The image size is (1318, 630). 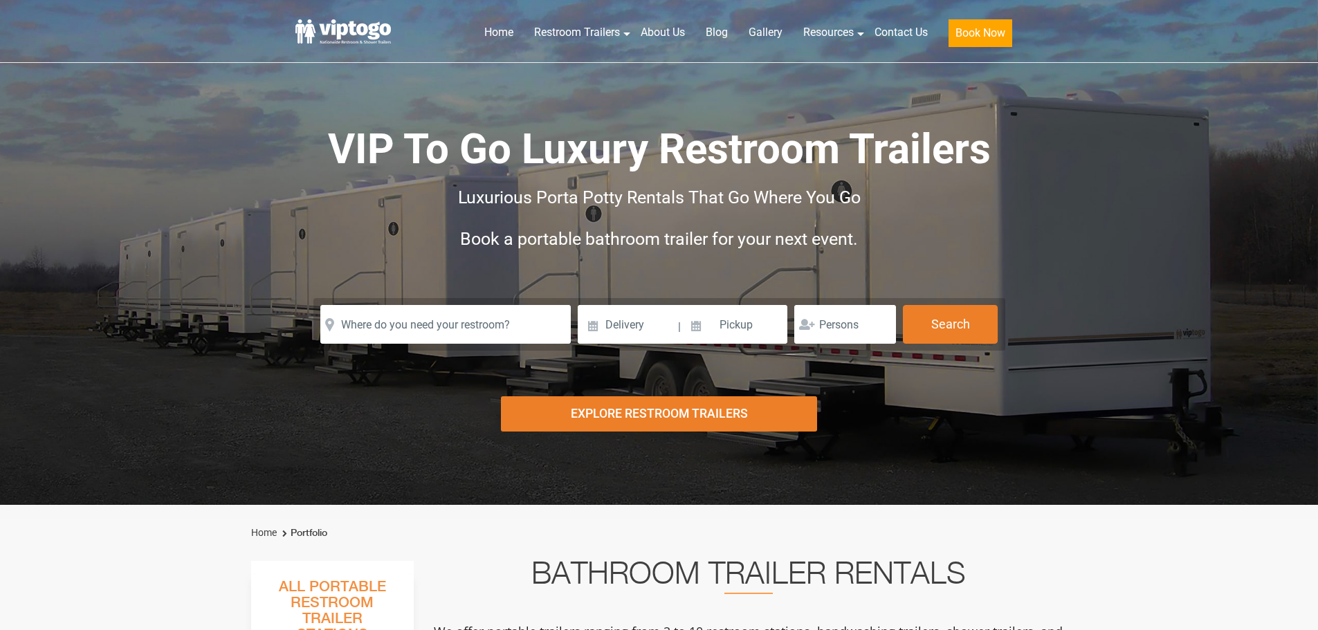 I want to click on input: Where do you need your restroom?, so click(x=445, y=324).